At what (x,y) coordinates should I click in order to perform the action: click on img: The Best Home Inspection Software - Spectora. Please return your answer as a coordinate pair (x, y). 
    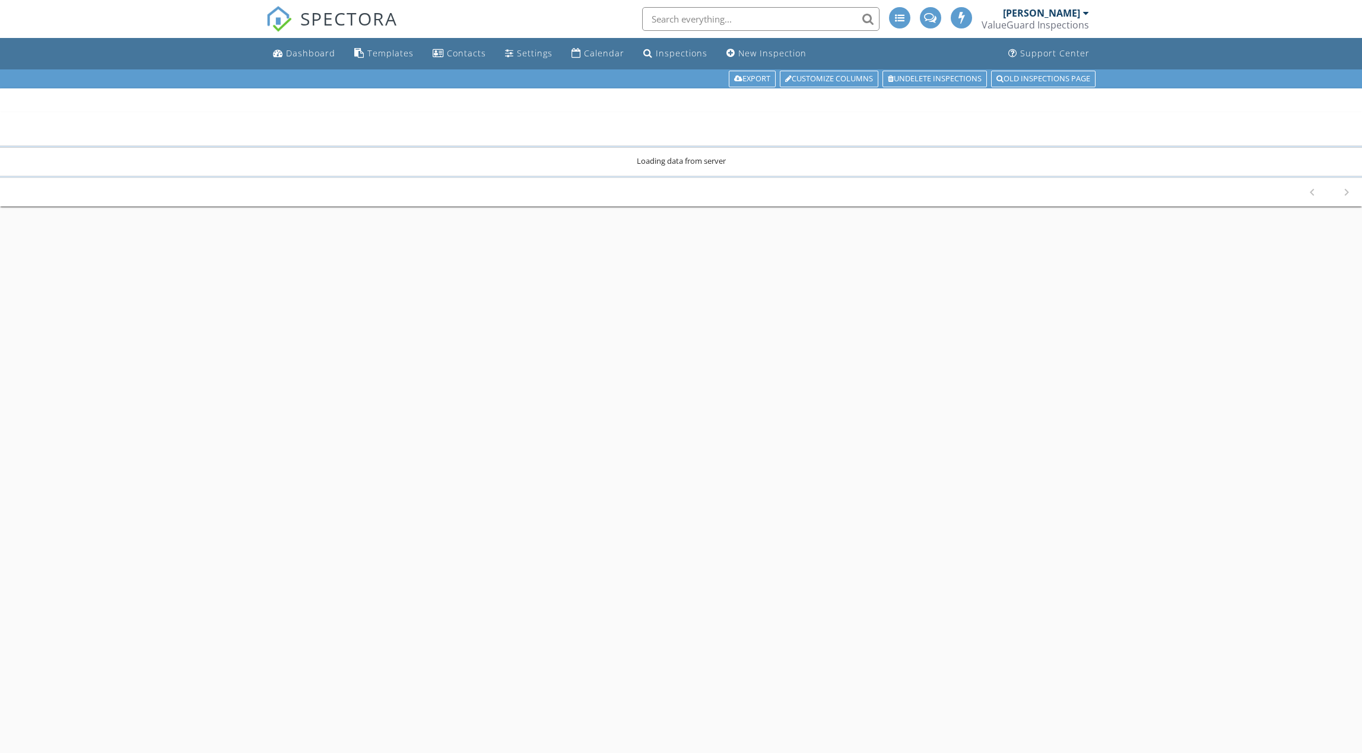
    Looking at the image, I should click on (279, 19).